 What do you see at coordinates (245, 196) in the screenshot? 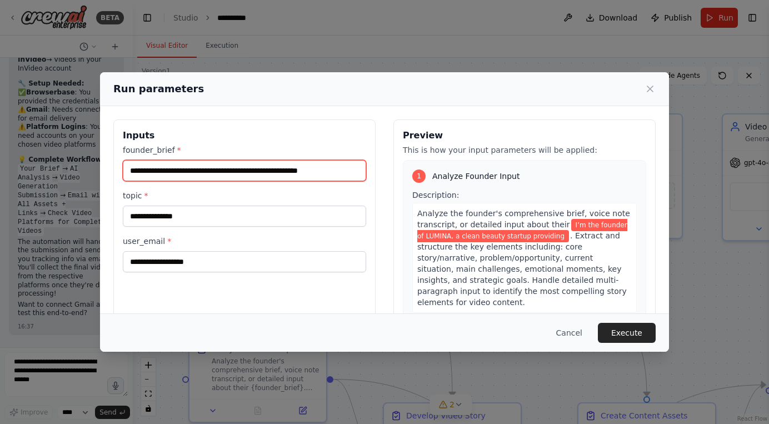
I see `label: topic` at bounding box center [245, 196].